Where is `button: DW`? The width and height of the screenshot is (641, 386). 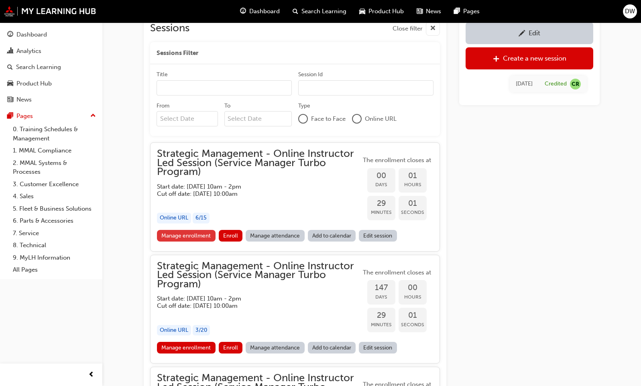 button: DW is located at coordinates (630, 11).